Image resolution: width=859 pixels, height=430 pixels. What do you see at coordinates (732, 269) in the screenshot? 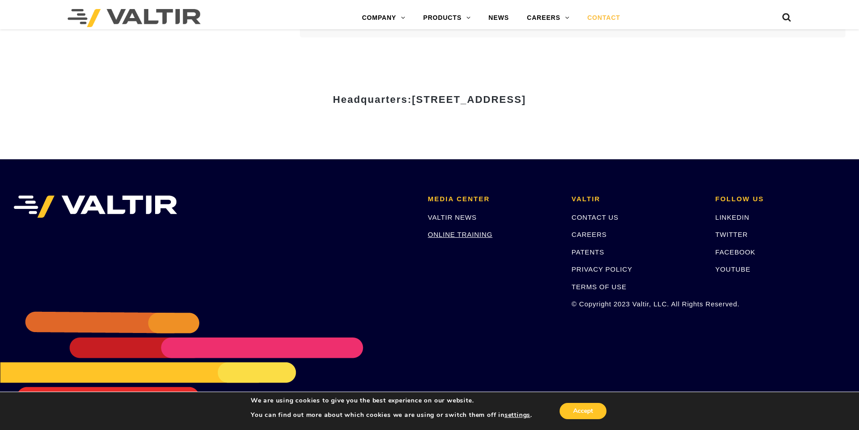
I see `a: YOUTUBE` at bounding box center [732, 269].